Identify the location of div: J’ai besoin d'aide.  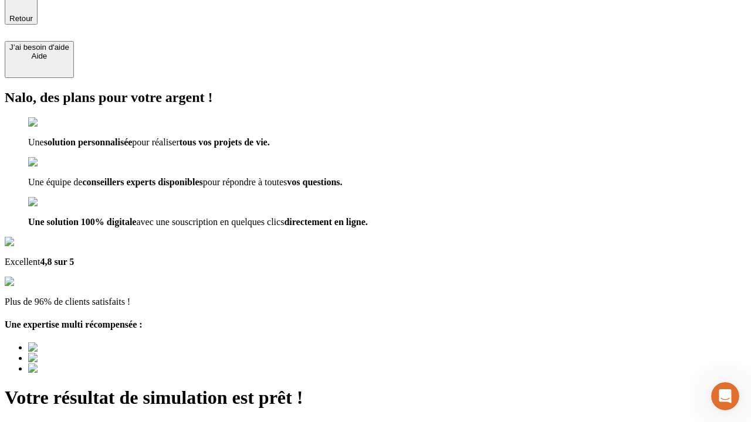
(39, 47).